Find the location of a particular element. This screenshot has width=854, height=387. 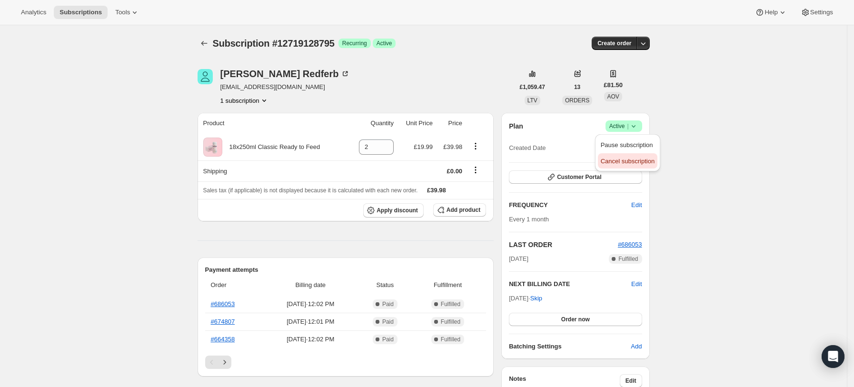

span: Order now is located at coordinates (576, 319).